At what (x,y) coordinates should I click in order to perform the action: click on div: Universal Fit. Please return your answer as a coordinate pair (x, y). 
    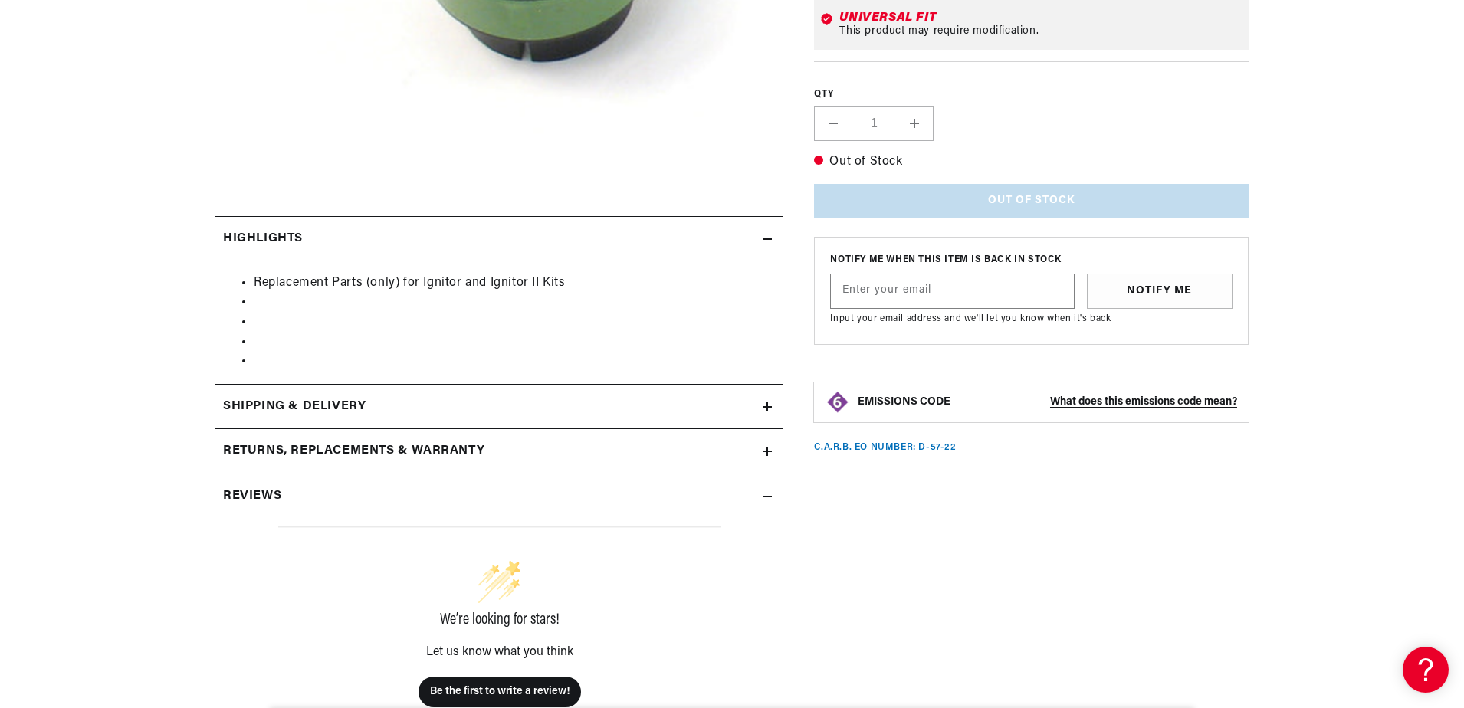
    Looking at the image, I should click on (1041, 18).